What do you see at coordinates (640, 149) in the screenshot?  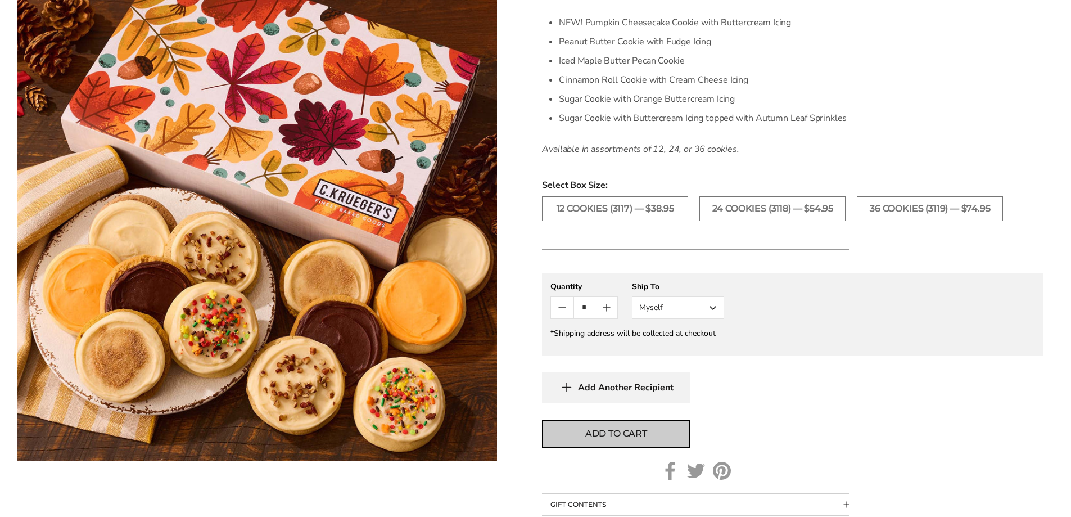 I see `em: Available in assortments of 12, 24, or 36 cookies.` at bounding box center [640, 149].